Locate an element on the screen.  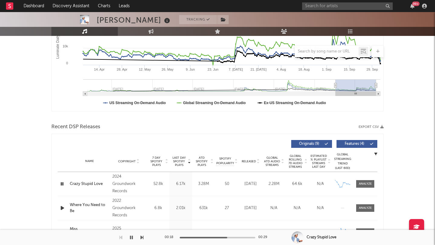
text: 12. May is located at coordinates (145, 70).